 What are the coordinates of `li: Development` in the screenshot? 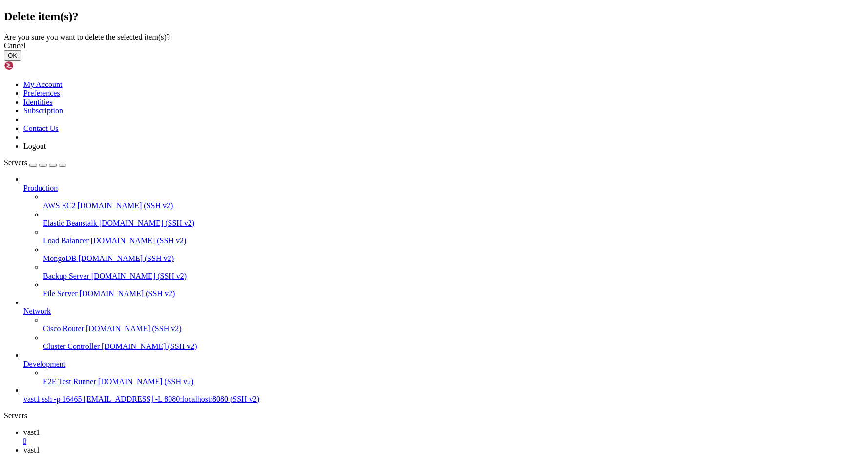 It's located at (432, 368).